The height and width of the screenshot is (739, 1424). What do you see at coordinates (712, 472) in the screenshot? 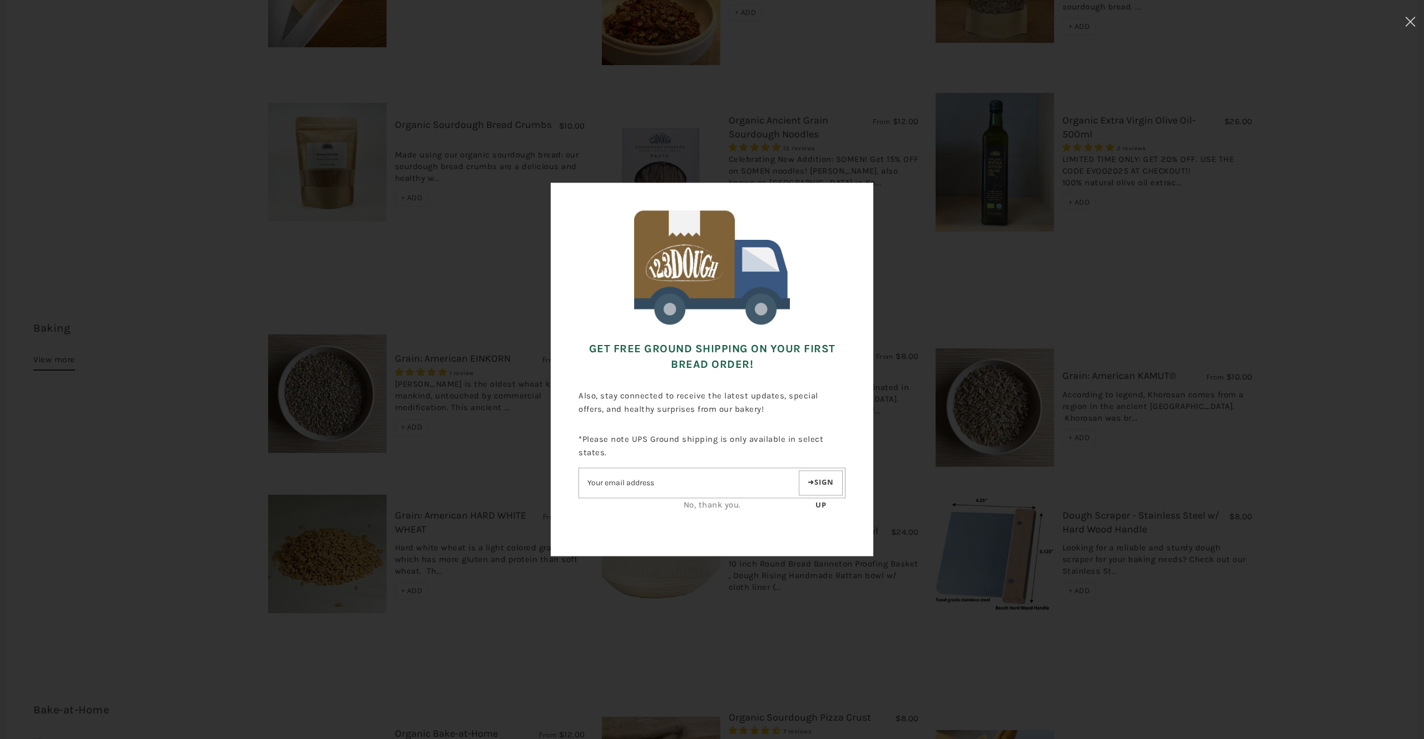
I see `div: *Please note UPS Ground shipping is only available in select states.` at bounding box center [712, 472].